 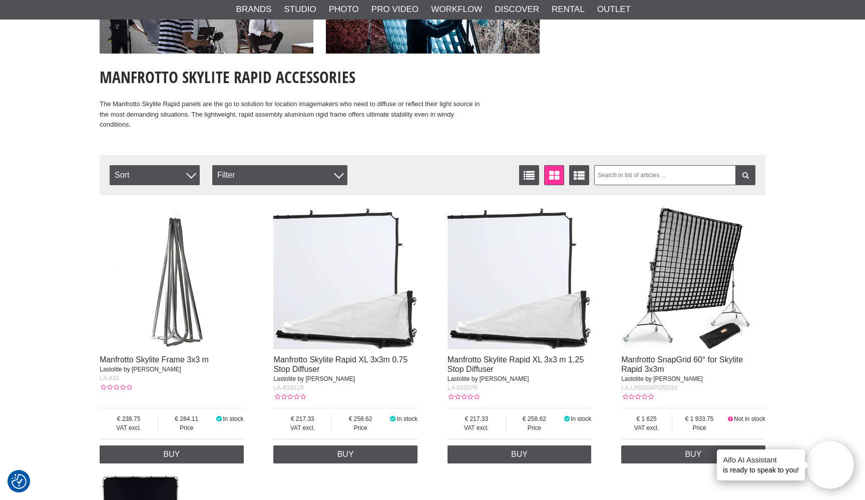 What do you see at coordinates (516, 365) in the screenshot?
I see `a: Manfrotto Skylite Rapid XL 3x3 m 1.25 Stop Diffuser` at bounding box center [516, 365].